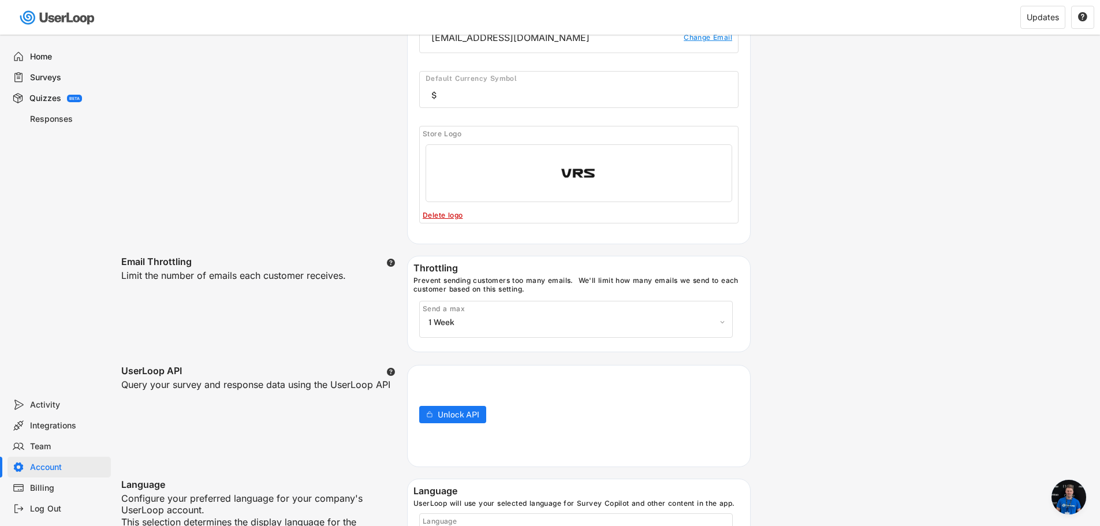  I want to click on div: Billing, so click(68, 488).